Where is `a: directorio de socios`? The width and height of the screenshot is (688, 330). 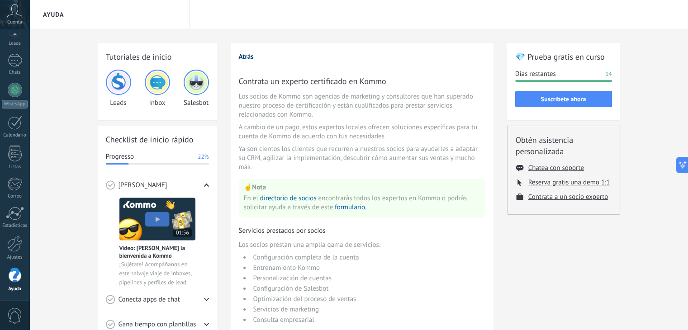 a: directorio de socios is located at coordinates (288, 198).